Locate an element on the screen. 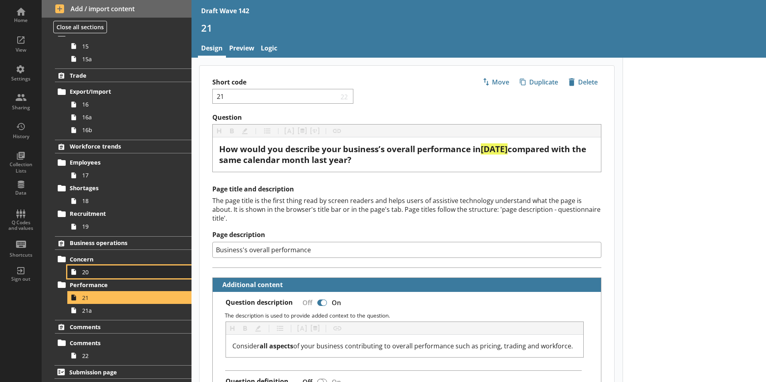  li: Employees17 is located at coordinates (125, 169).